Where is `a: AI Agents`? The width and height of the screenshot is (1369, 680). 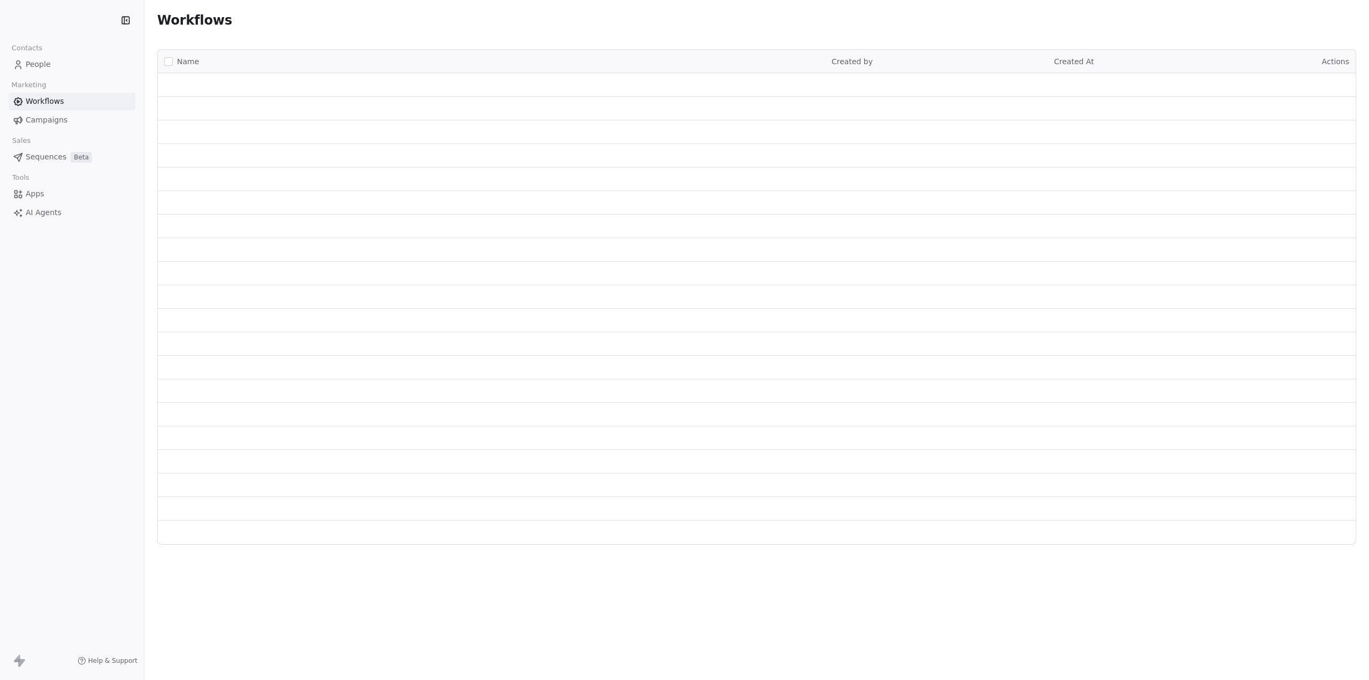 a: AI Agents is located at coordinates (72, 212).